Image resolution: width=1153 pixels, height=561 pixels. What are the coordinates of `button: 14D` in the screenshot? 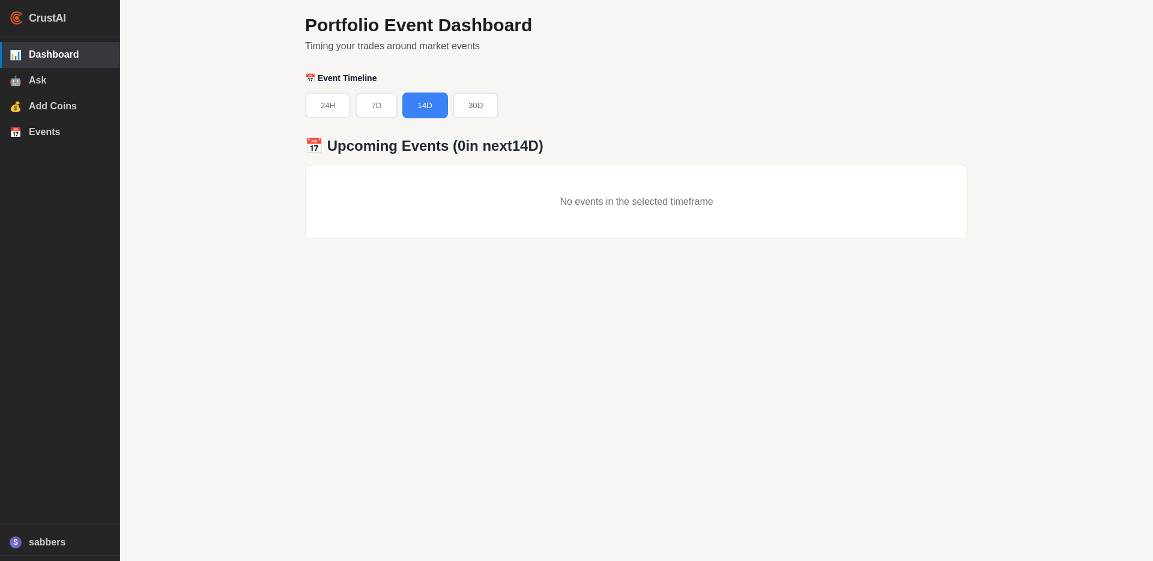 It's located at (425, 105).